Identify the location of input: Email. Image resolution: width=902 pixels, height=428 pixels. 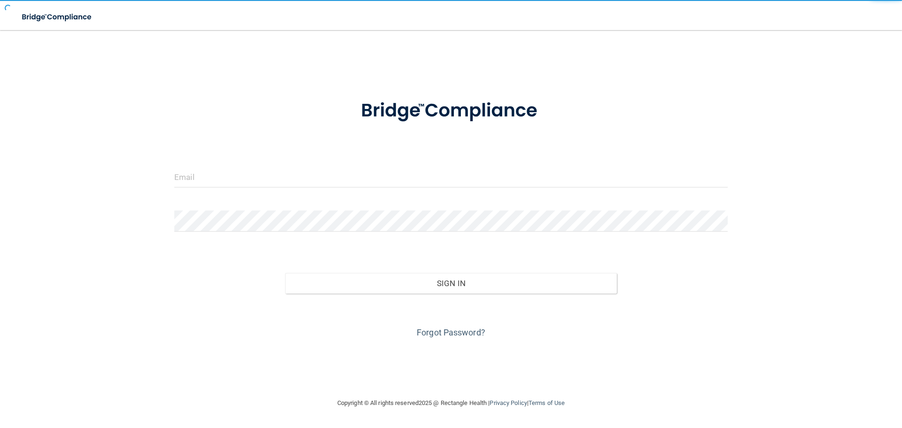
(451, 177).